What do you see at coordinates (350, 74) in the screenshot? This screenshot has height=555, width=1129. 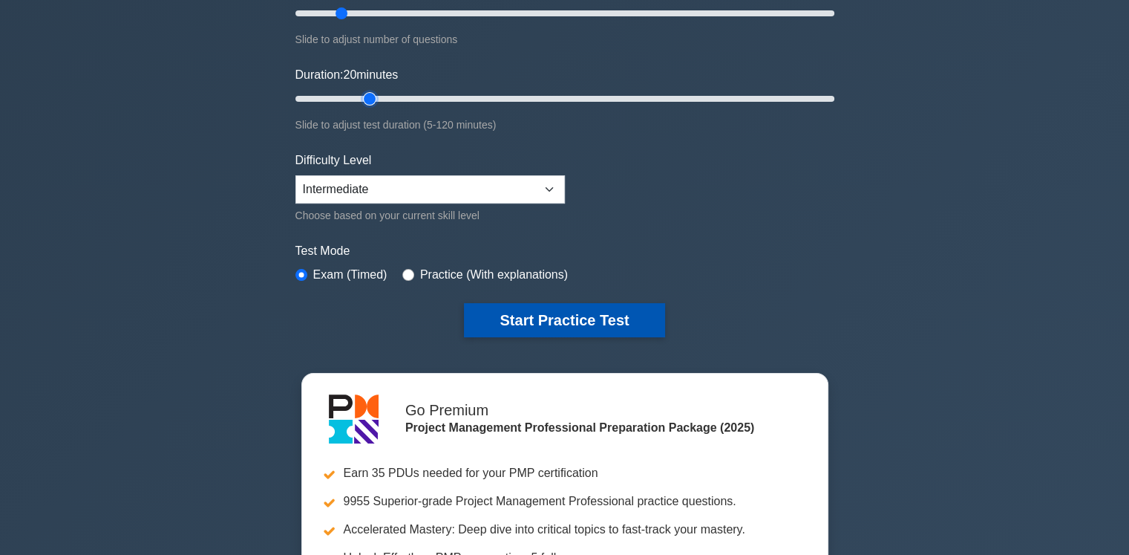 I see `span: 20` at bounding box center [350, 74].